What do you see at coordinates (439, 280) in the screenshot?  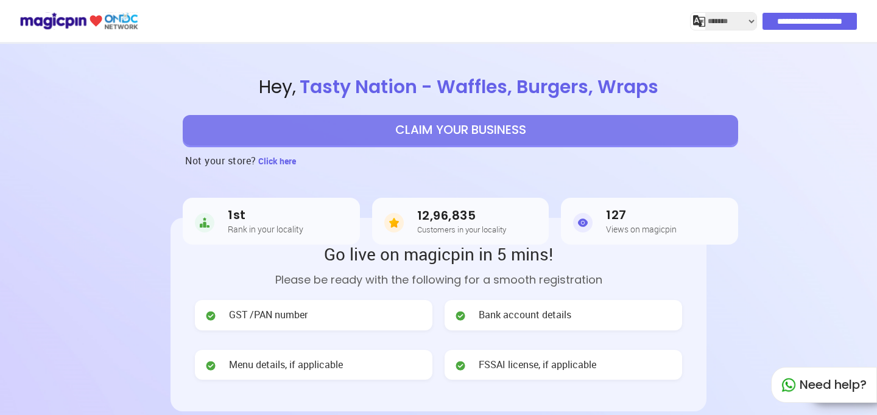 I see `p: Please be ready with the following for a smooth registration` at bounding box center [439, 280].